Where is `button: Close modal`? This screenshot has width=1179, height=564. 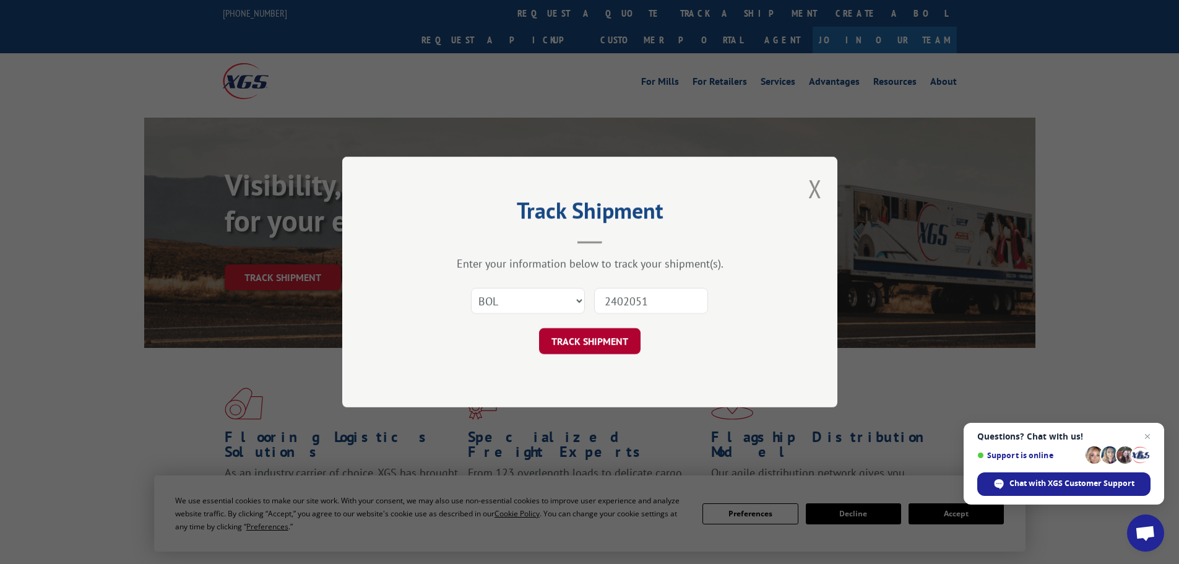
button: Close modal is located at coordinates (815, 188).